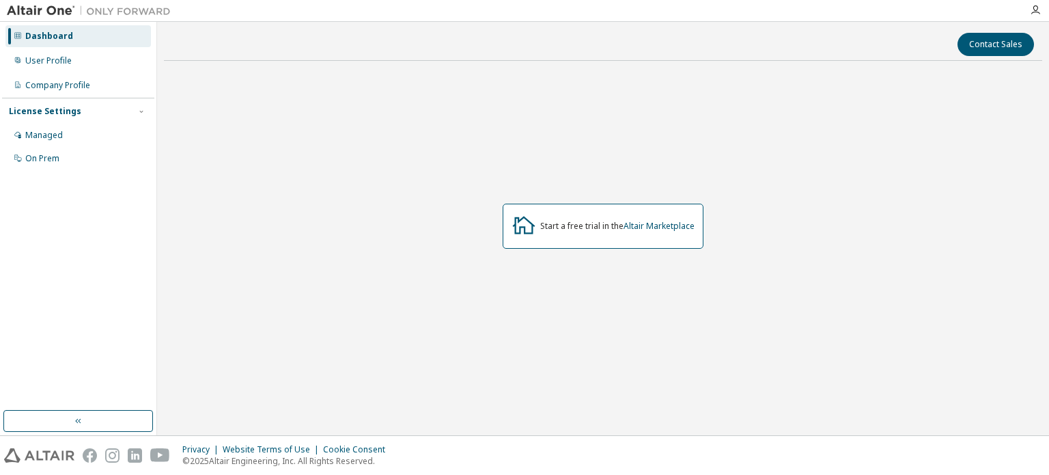 Image resolution: width=1049 pixels, height=475 pixels. I want to click on img: instagram.svg, so click(112, 455).